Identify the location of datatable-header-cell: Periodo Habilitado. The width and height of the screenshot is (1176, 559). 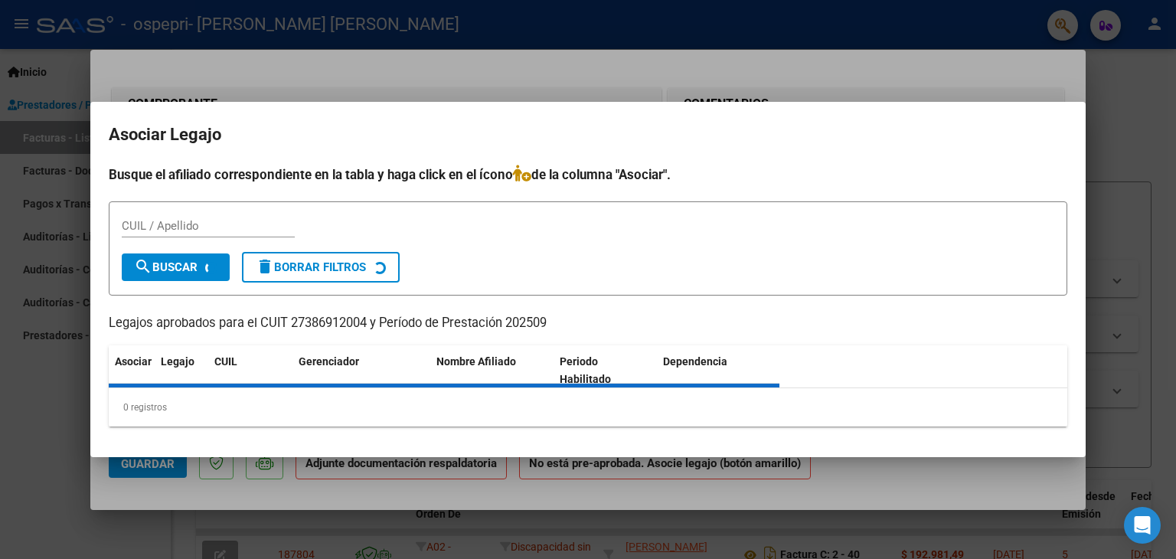
(605, 371).